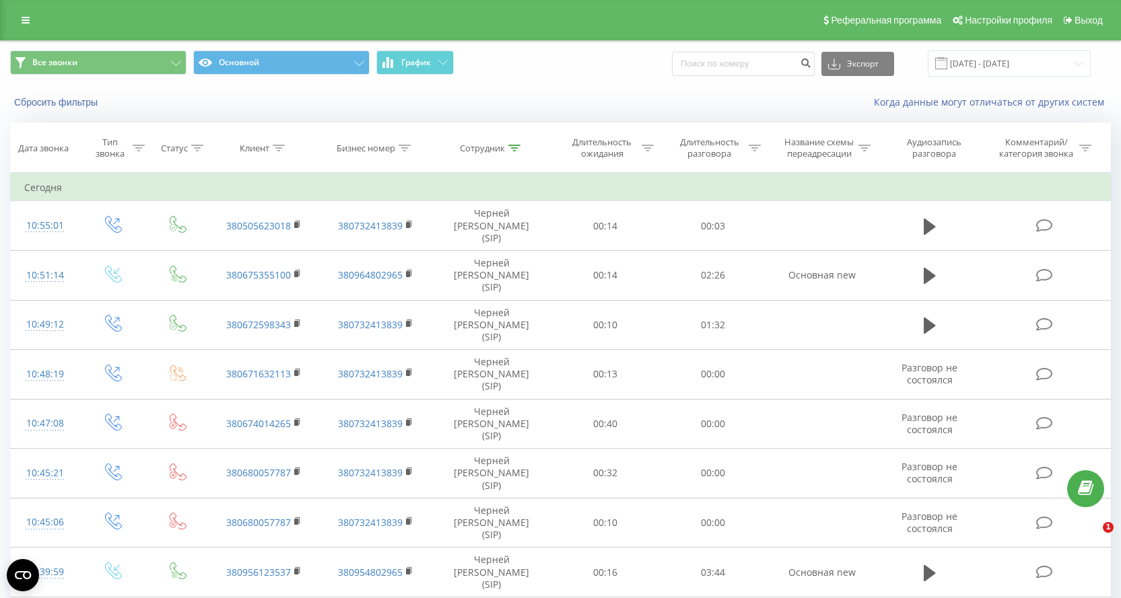  I want to click on div: Аудиозапись разговора, so click(934, 148).